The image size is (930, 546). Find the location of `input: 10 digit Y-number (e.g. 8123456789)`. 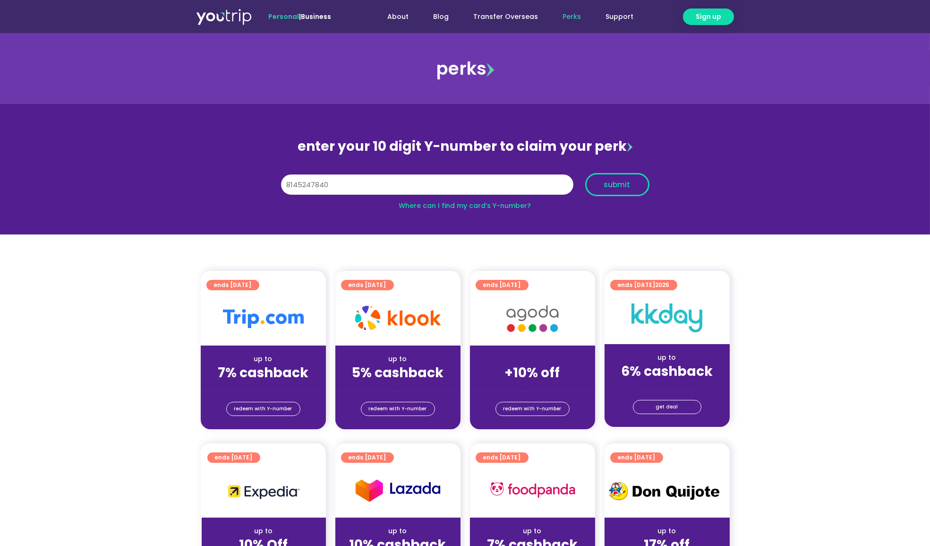

input: 10 digit Y-number (e.g. 8123456789) is located at coordinates (427, 185).